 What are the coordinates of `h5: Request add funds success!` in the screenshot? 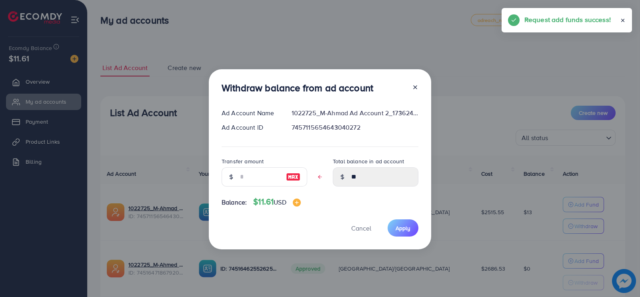 It's located at (568, 20).